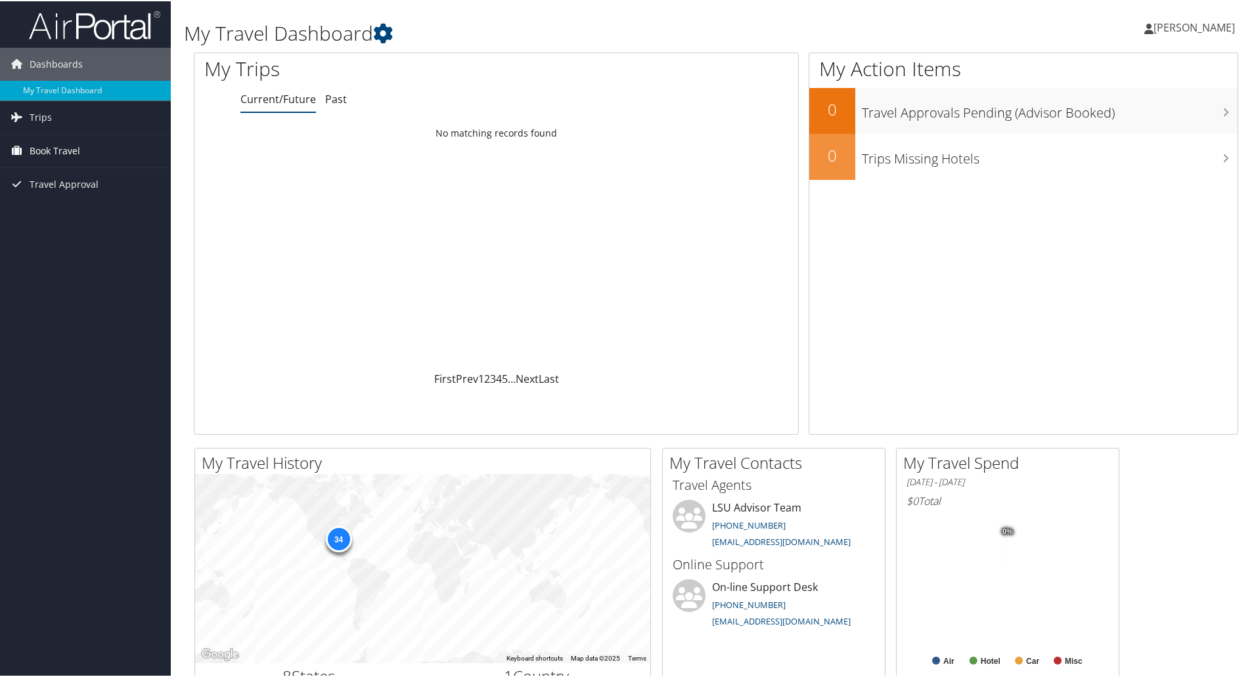 This screenshot has width=1256, height=677. What do you see at coordinates (535, 658) in the screenshot?
I see `button: Keyboard shortcuts` at bounding box center [535, 658].